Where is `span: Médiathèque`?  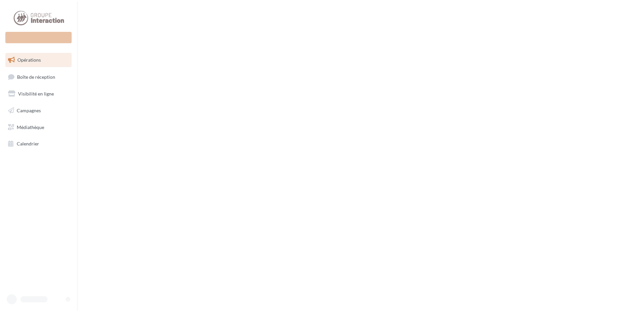
span: Médiathèque is located at coordinates (30, 127).